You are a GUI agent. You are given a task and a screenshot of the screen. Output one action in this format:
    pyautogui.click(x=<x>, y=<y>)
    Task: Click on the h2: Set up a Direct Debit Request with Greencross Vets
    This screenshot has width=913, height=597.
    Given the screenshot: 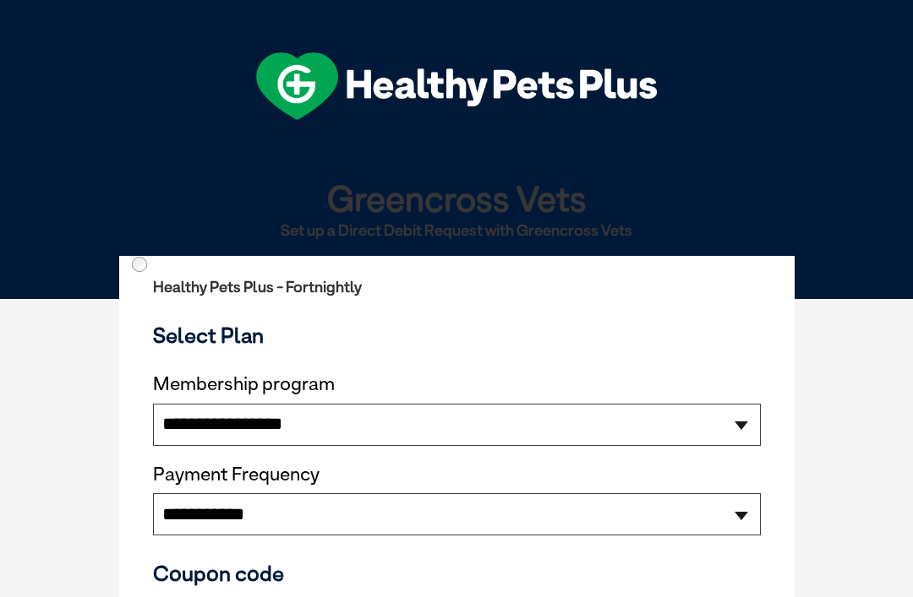 What is the action you would take?
    pyautogui.click(x=456, y=231)
    